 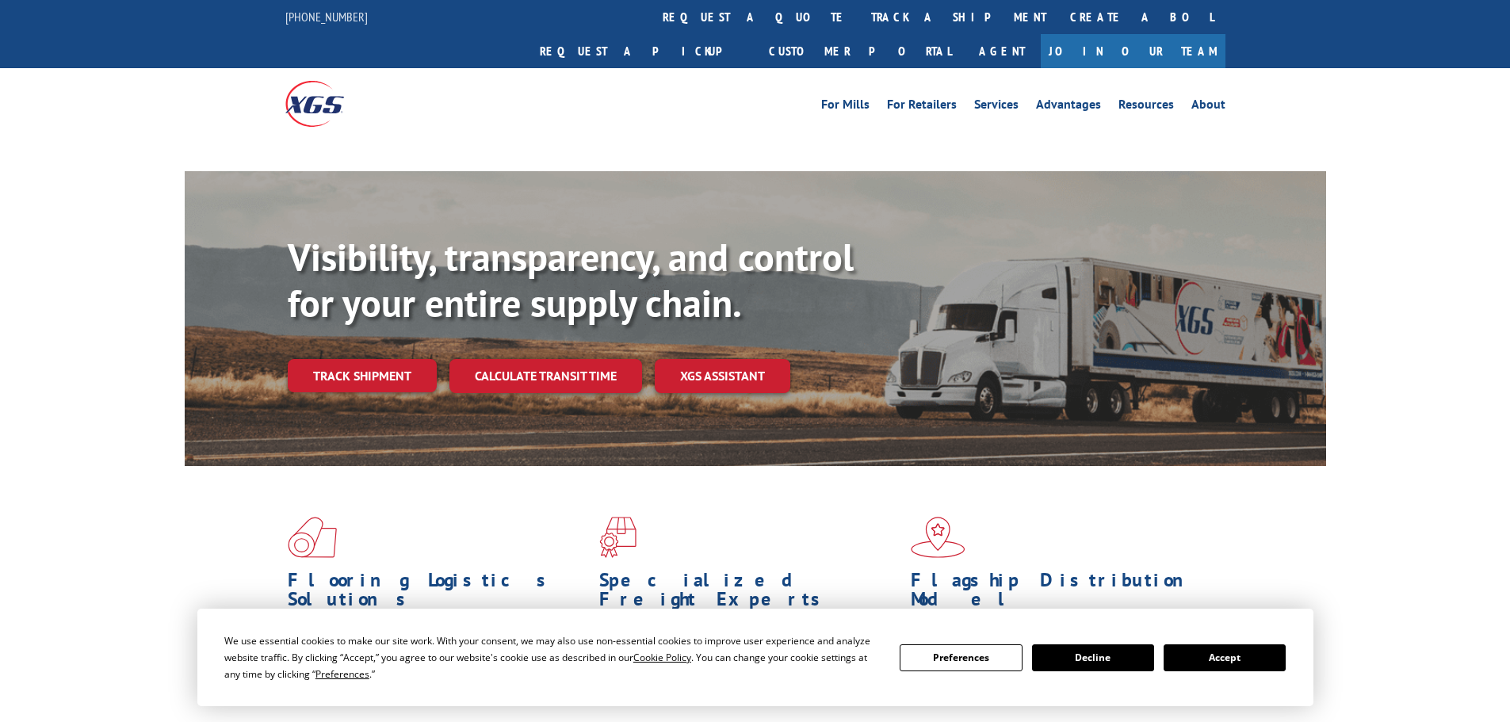 What do you see at coordinates (938, 537) in the screenshot?
I see `img: xgs-icon-flagship-distribution-model-red` at bounding box center [938, 537].